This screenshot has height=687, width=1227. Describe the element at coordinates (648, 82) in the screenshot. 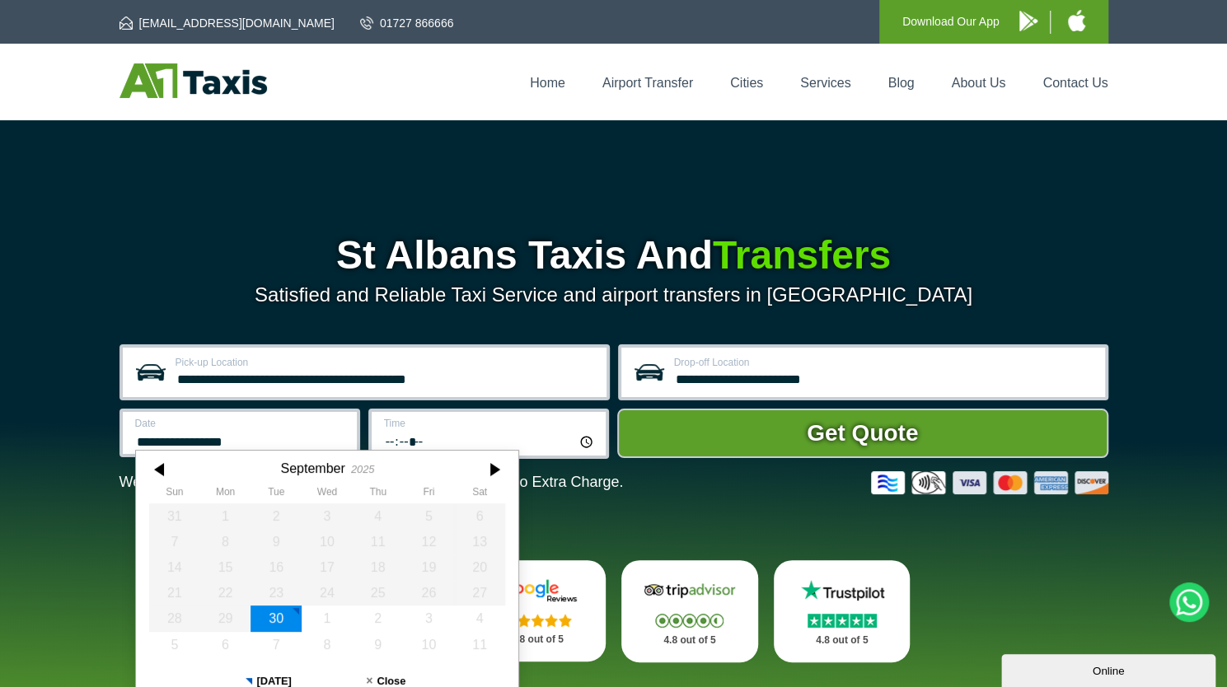

I see `a: Airport Transfer` at that location.